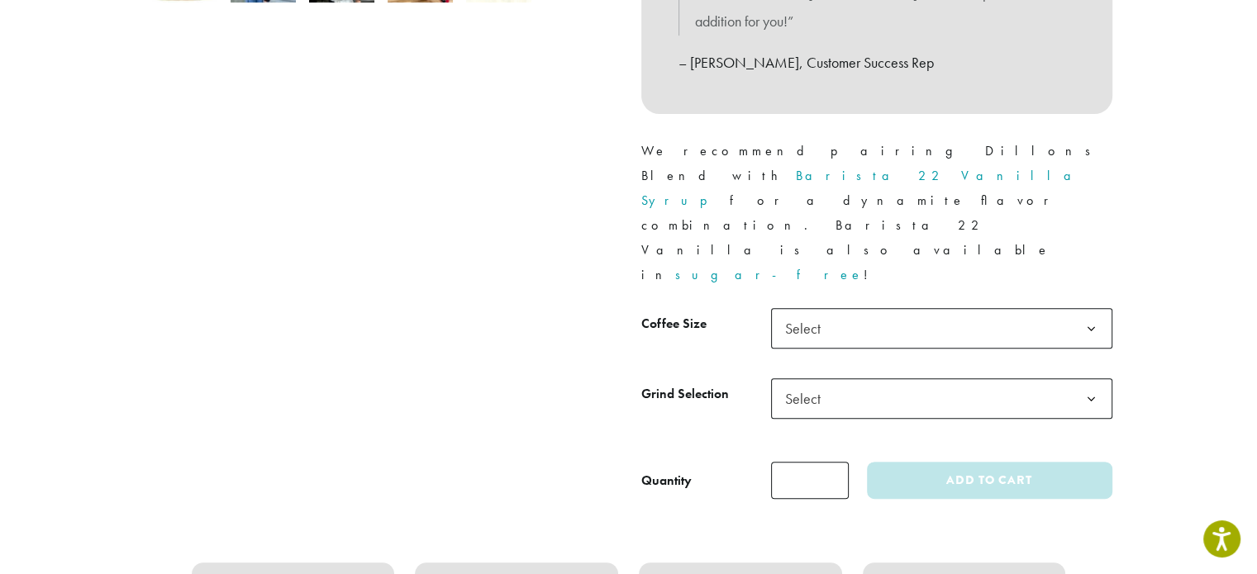  I want to click on div: Quantity, so click(666, 481).